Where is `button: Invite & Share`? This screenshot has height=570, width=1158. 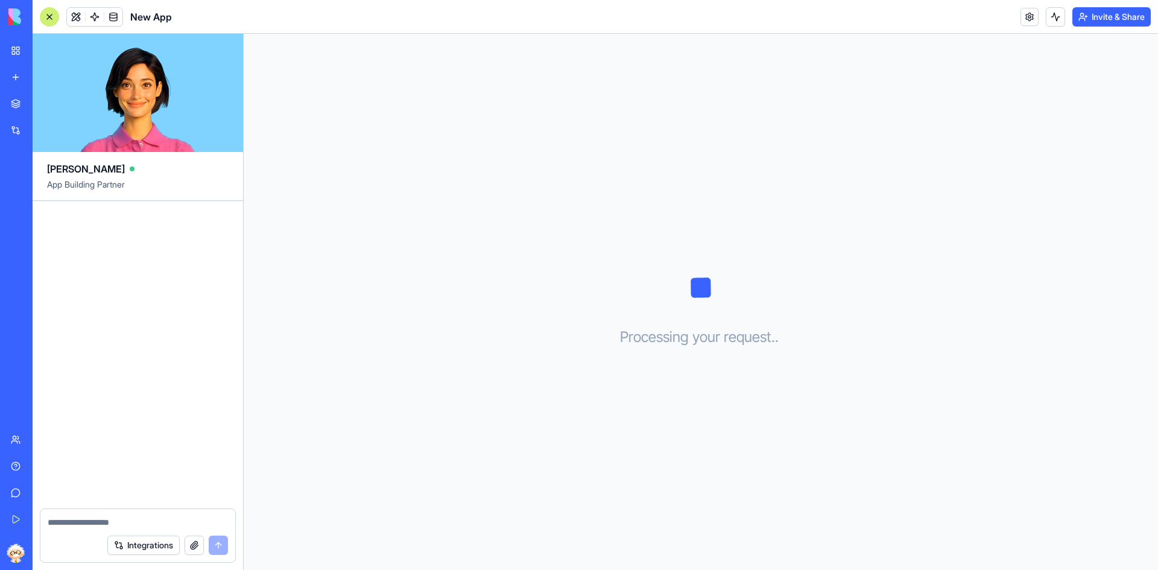 button: Invite & Share is located at coordinates (1112, 17).